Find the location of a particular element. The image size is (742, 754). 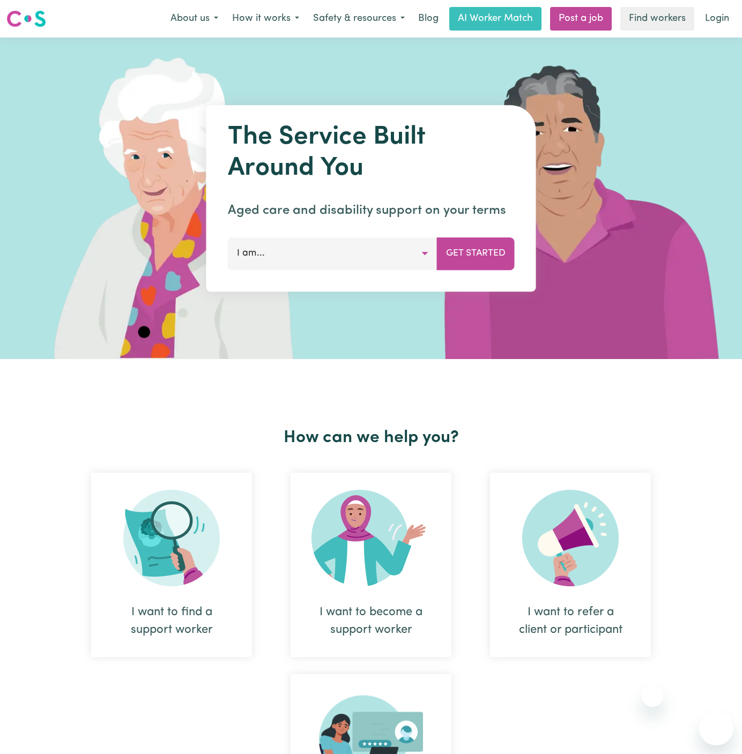

img: Refer is located at coordinates (570, 538).